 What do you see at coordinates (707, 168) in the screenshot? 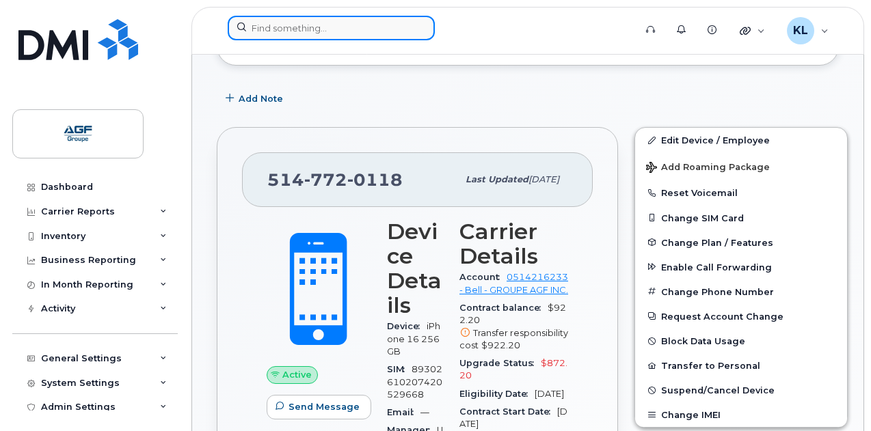
I see `span: Add Roaming Package` at bounding box center [707, 168].